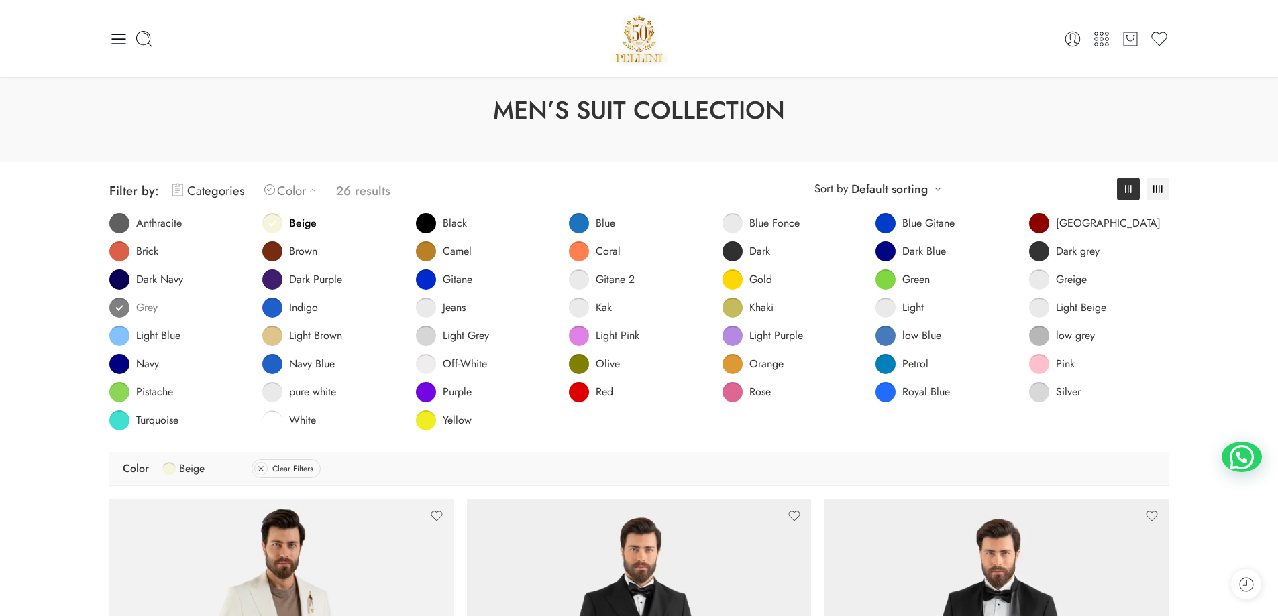 This screenshot has width=1278, height=616. I want to click on a: Pistache, so click(141, 392).